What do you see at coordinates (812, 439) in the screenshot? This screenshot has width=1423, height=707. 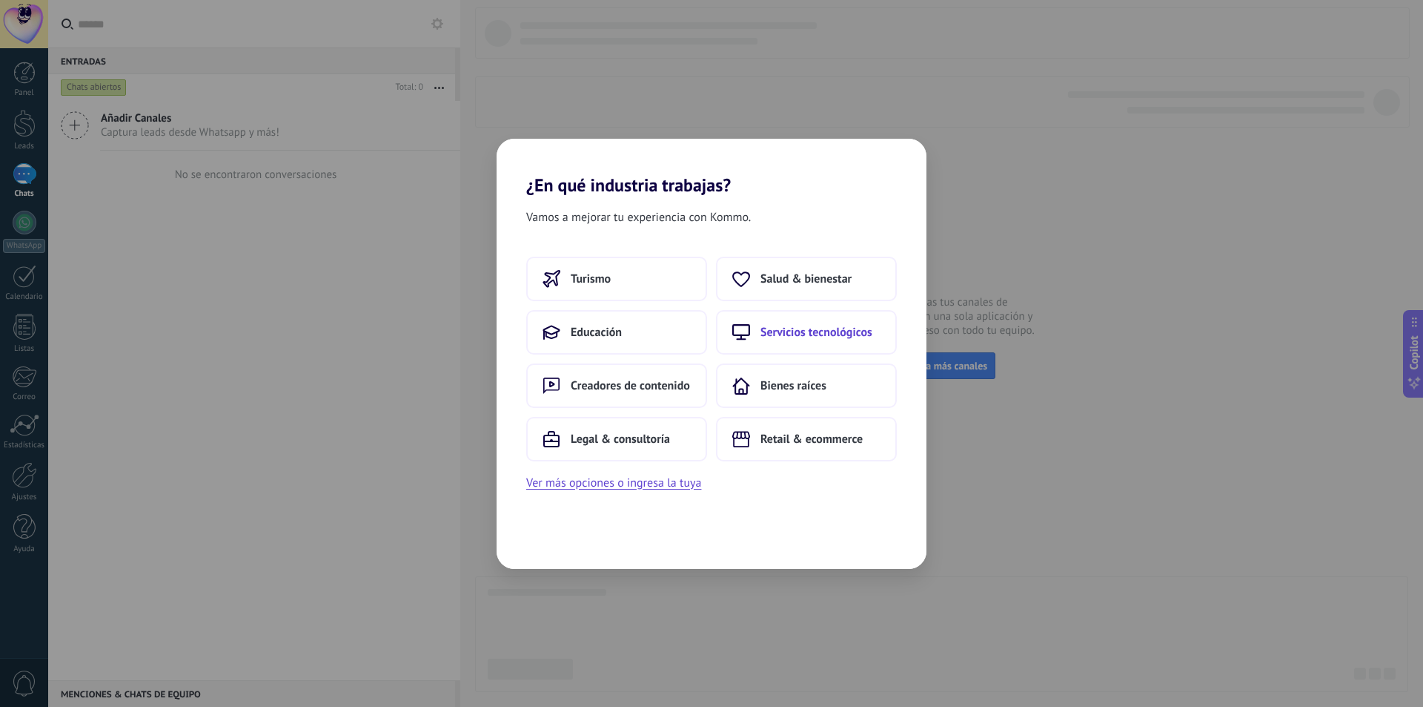 I see `span: Retail & ecommerce` at bounding box center [812, 439].